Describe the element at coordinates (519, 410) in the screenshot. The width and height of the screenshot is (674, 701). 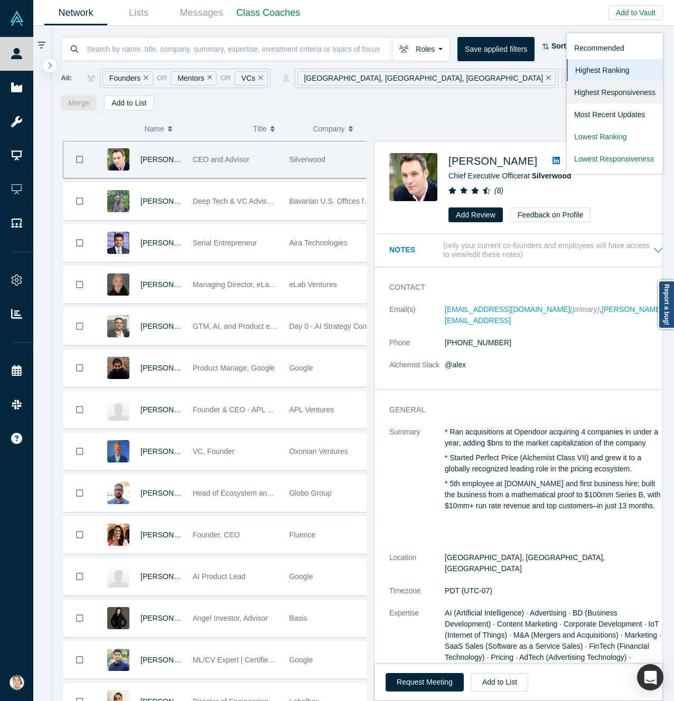
I see `h3: General` at that location.